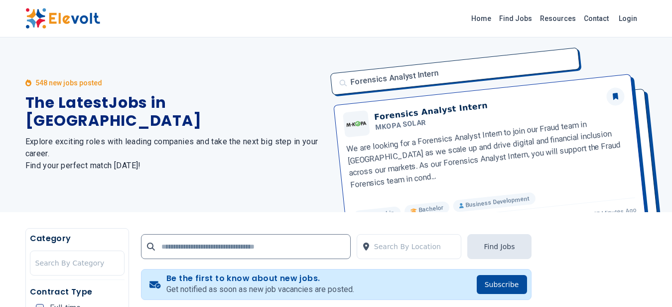 This screenshot has height=307, width=672. What do you see at coordinates (69, 83) in the screenshot?
I see `p: 548 new jobs posted` at bounding box center [69, 83].